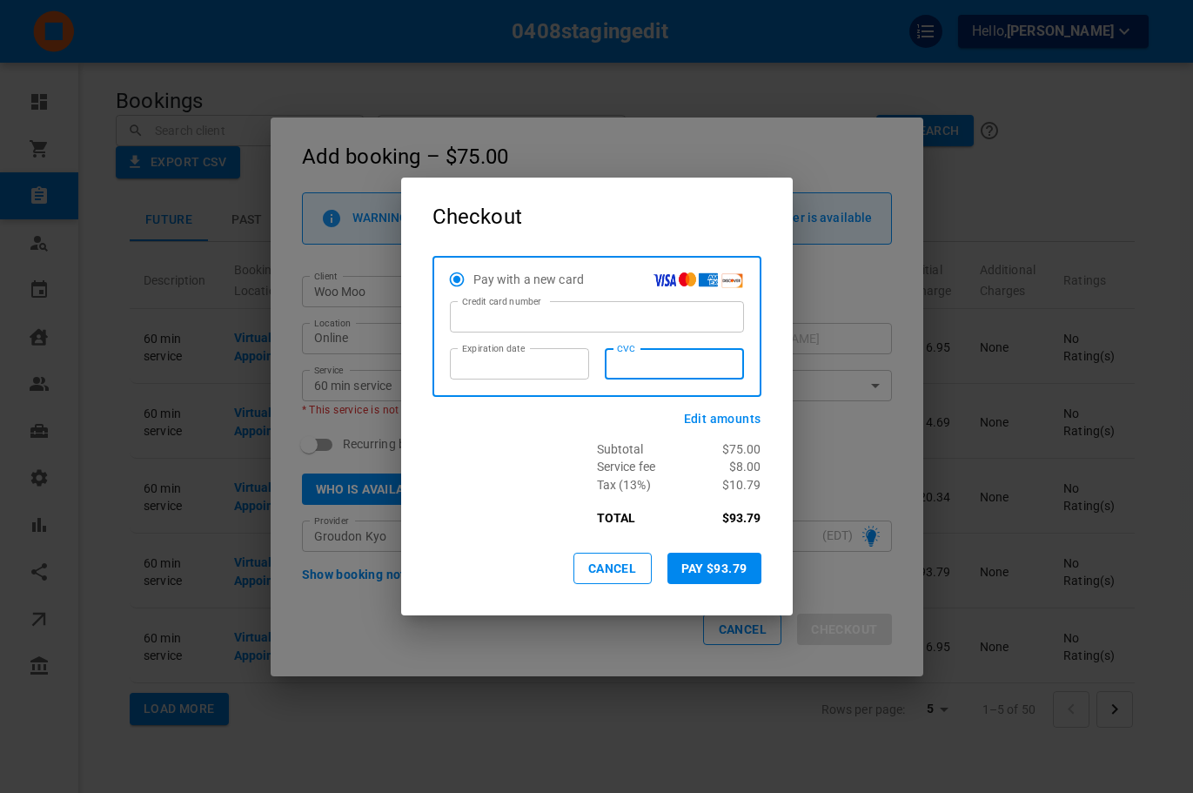  Describe the element at coordinates (720, 485) in the screenshot. I see `p: $10.79` at that location.